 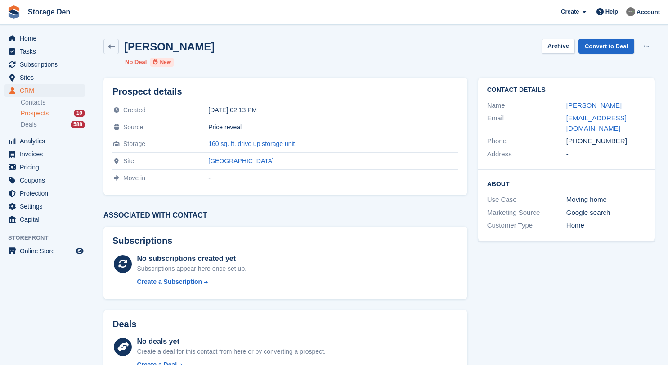 What do you see at coordinates (527, 105) in the screenshot?
I see `div: Name` at bounding box center [527, 105].